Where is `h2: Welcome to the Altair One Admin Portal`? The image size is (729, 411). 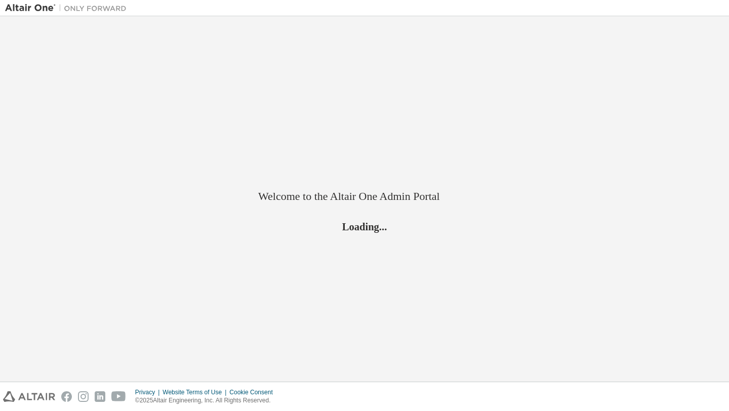
h2: Welcome to the Altair One Admin Portal is located at coordinates (364, 196).